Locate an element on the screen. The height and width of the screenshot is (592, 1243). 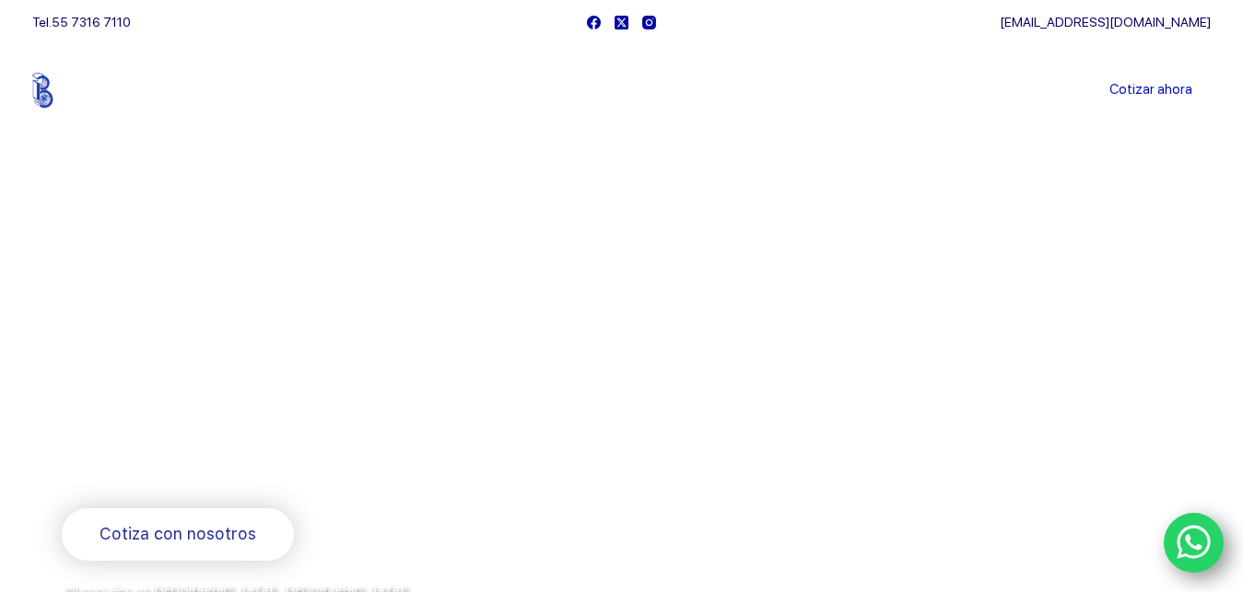
a: Cotizar ahora is located at coordinates (1151, 90).